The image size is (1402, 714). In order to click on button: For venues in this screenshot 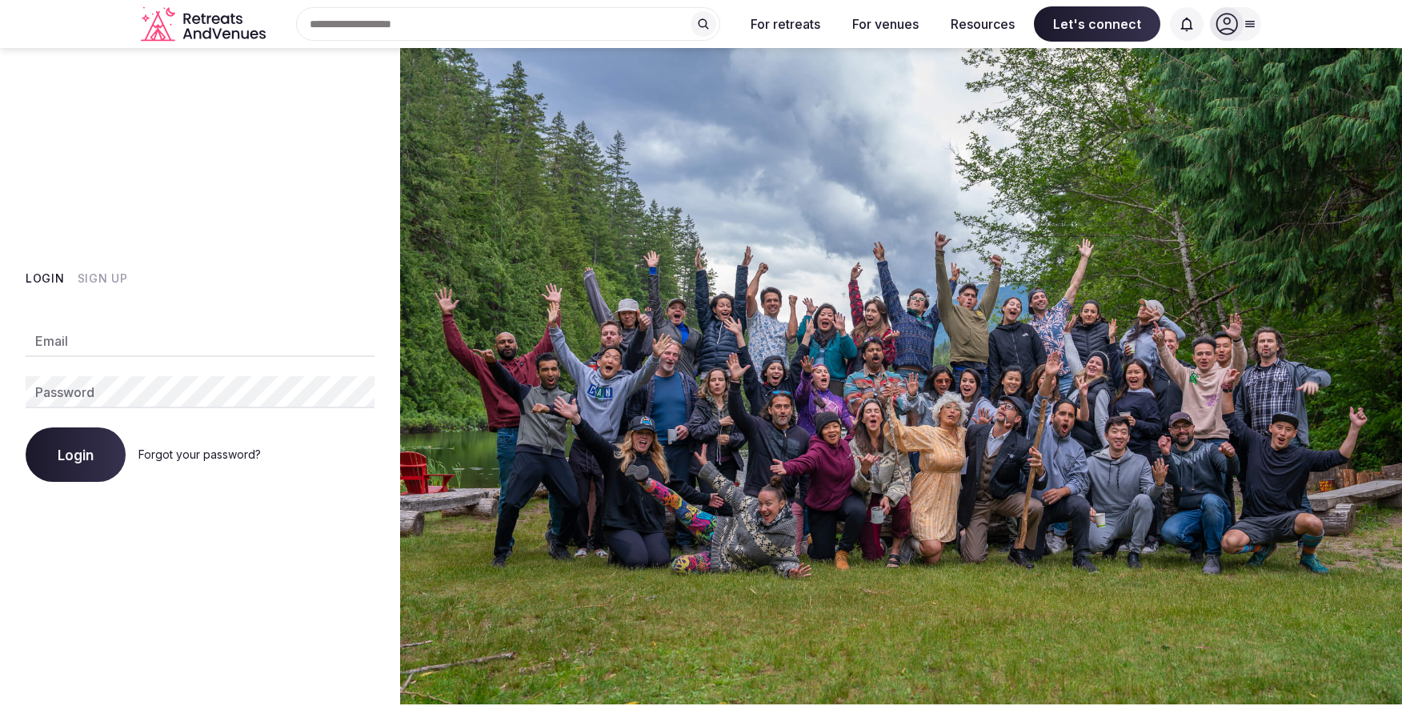, I will do `click(885, 24)`.